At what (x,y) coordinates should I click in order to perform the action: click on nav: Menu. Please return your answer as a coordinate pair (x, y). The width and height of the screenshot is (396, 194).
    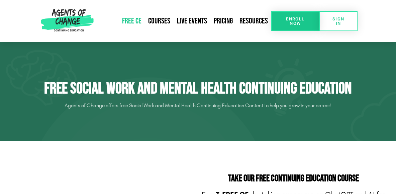
    Looking at the image, I should click on (184, 21).